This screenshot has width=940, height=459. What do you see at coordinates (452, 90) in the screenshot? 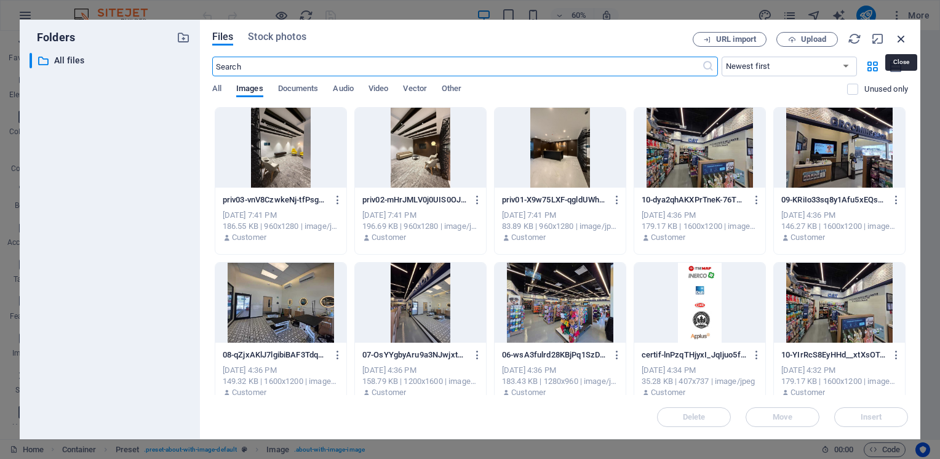
I see `span: Other` at bounding box center [452, 90].